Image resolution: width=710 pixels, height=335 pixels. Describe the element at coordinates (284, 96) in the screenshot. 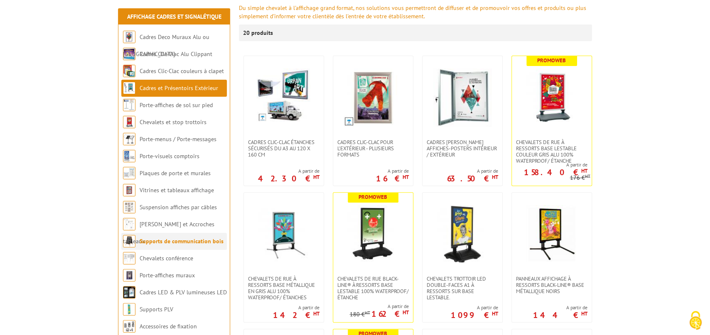

I see `img: Cadres Clic-Clac étanches sécurisés du A3 au 120 x 160 cm` at that location.